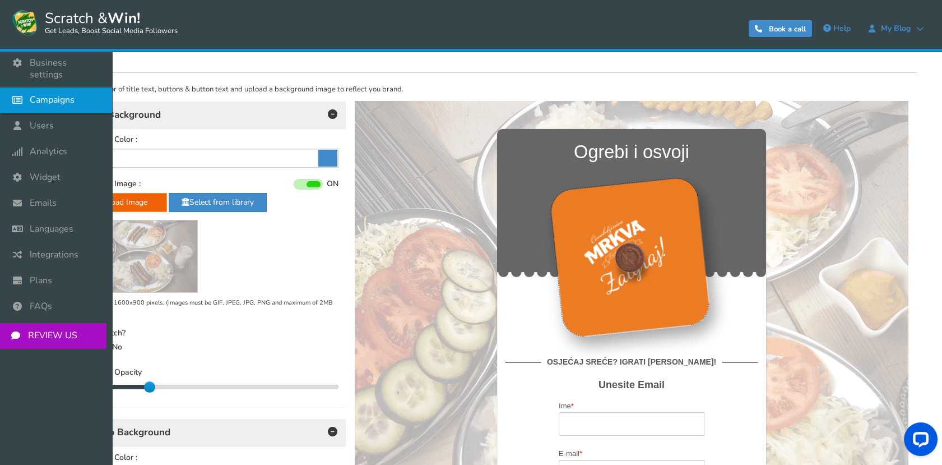 The height and width of the screenshot is (465, 942). I want to click on small: Get Leads, Boost Social Media Followers, so click(111, 31).